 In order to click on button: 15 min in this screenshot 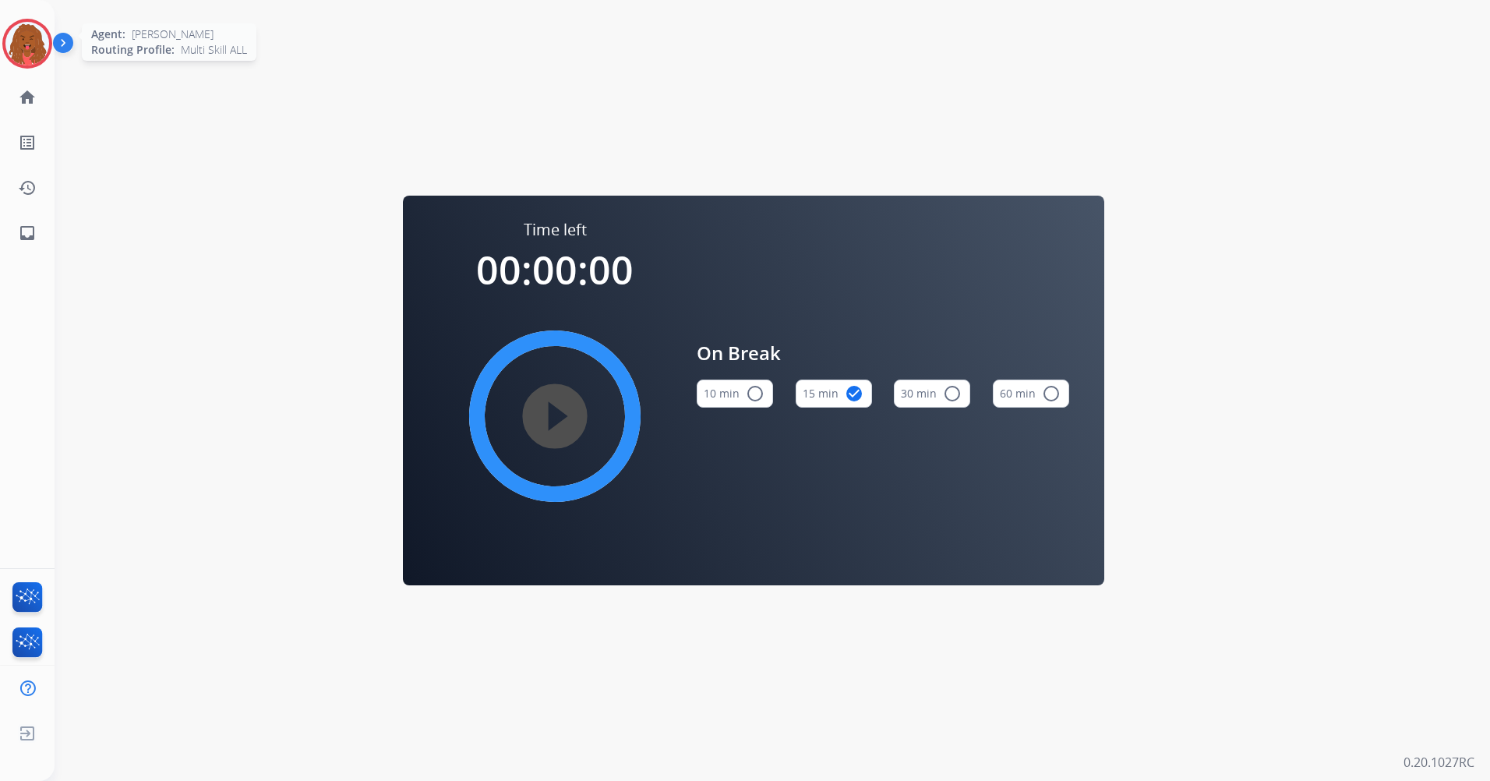, I will do `click(834, 393)`.